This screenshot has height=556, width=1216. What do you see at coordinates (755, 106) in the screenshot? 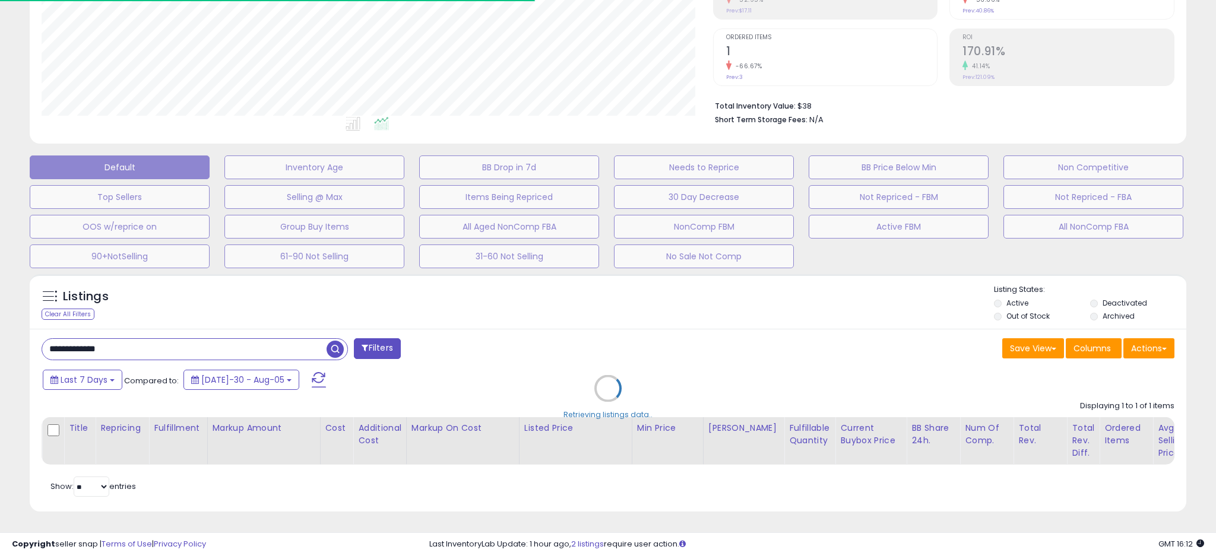
I see `b: Total Inventory Value:` at bounding box center [755, 106].